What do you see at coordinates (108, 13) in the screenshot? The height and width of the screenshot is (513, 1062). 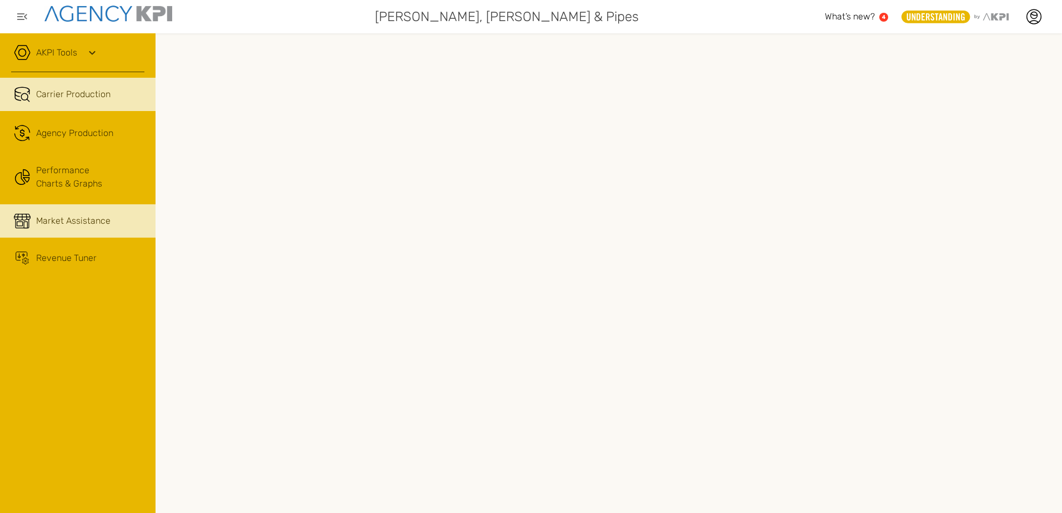 I see `img: agencykpi-logo-550x69-2d9e3fa8.png` at bounding box center [108, 13].